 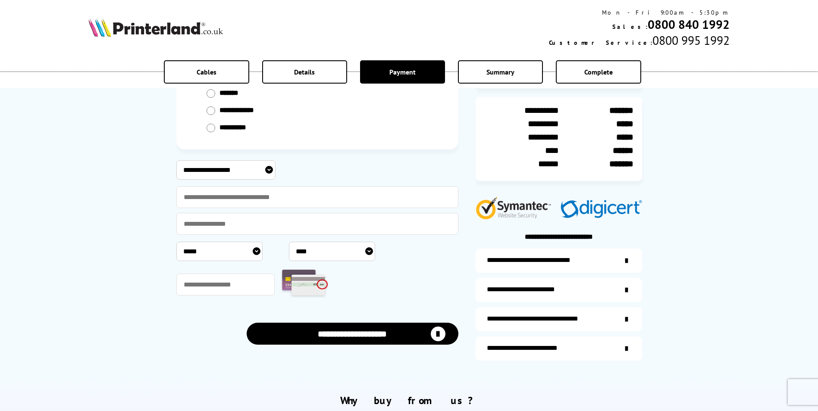 I want to click on a: 0800 840 1992, so click(x=689, y=24).